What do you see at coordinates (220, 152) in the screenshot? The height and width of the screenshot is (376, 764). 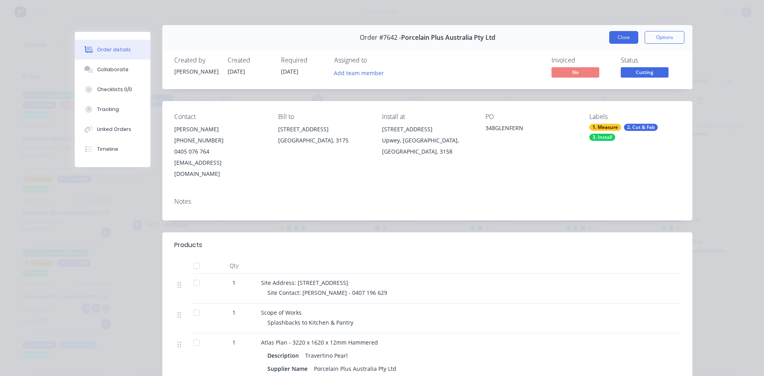 I see `div: 0405 076 764` at bounding box center [220, 152].